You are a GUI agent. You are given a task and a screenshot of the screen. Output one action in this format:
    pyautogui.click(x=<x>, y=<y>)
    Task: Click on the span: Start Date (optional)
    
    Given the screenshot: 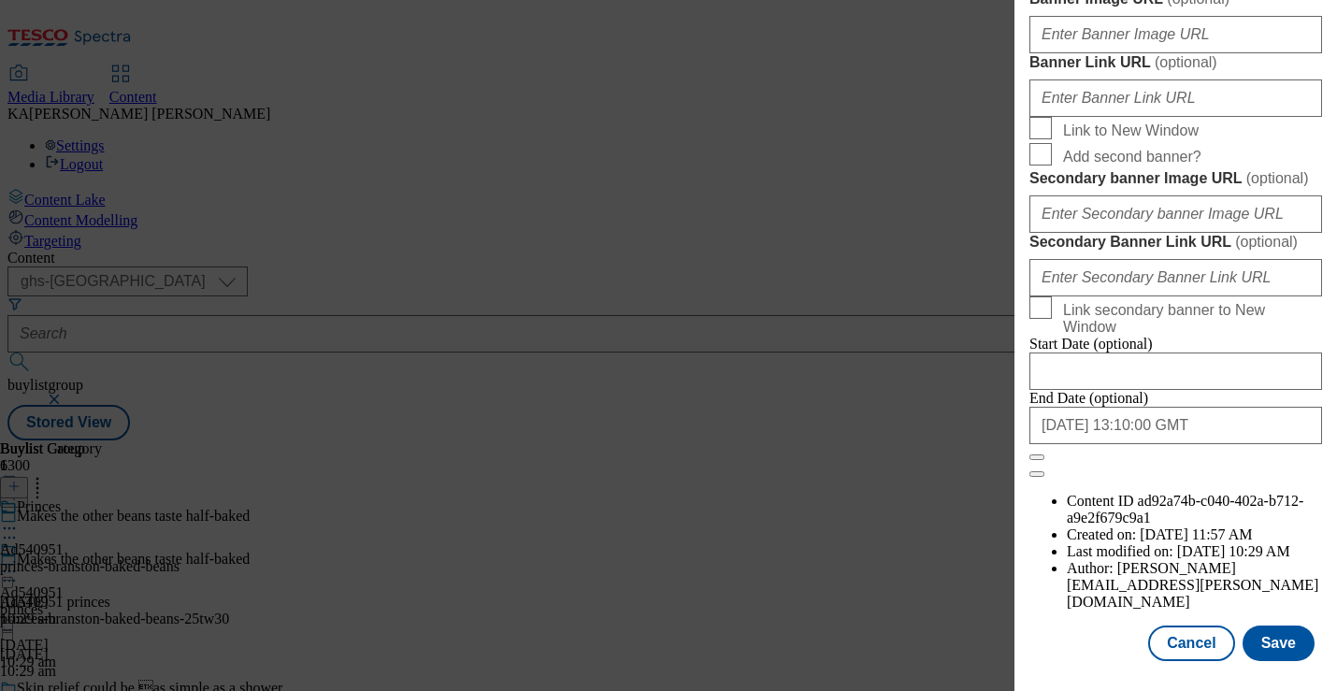 What is the action you would take?
    pyautogui.click(x=1091, y=343)
    